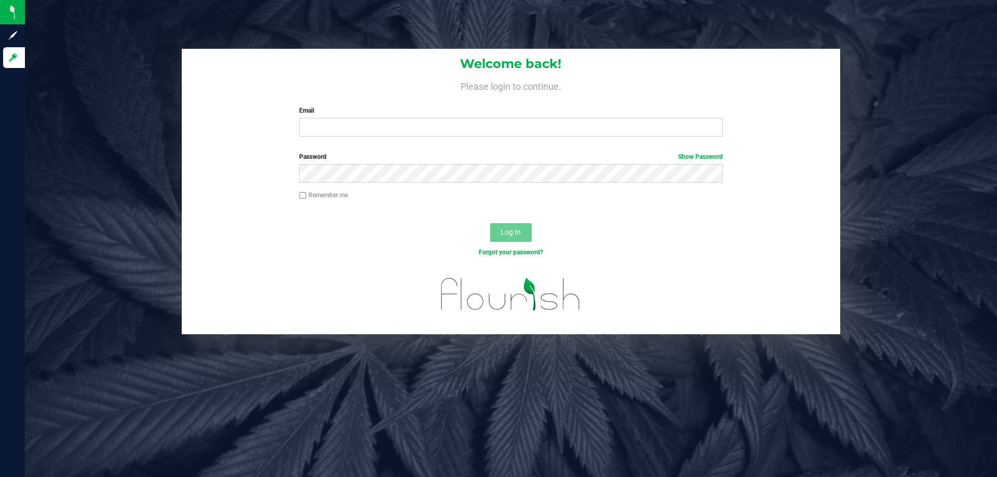  What do you see at coordinates (511, 111) in the screenshot?
I see `label: Email` at bounding box center [511, 111].